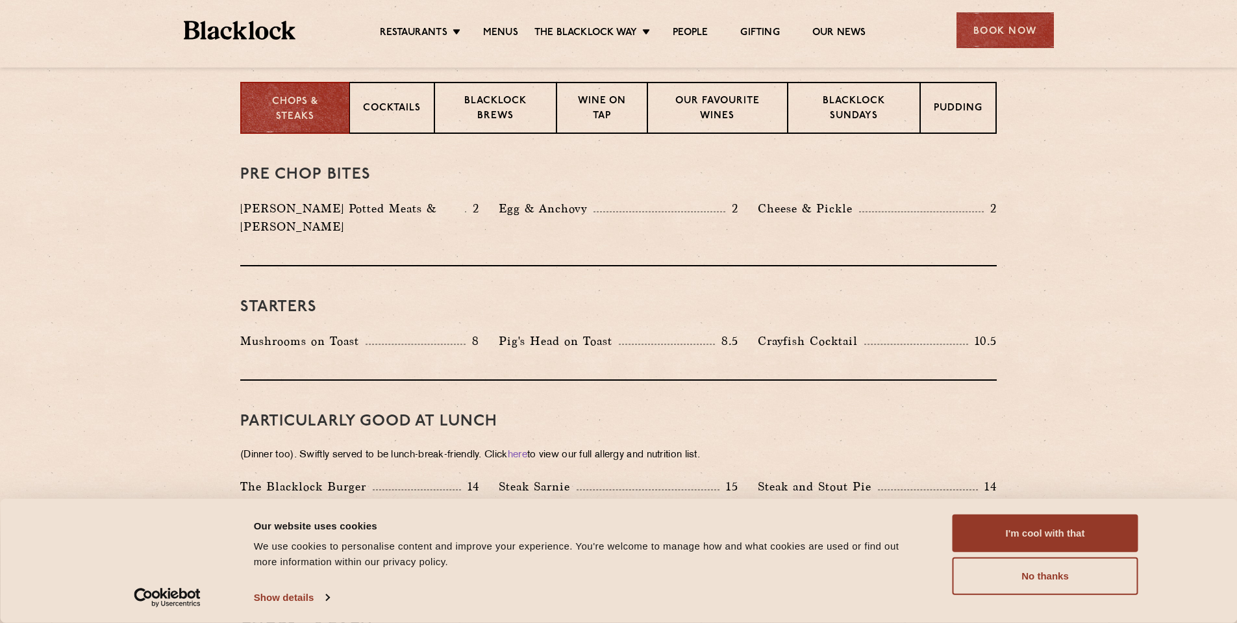 The image size is (1237, 623). What do you see at coordinates (1045, 576) in the screenshot?
I see `button: No thanks` at bounding box center [1045, 576].